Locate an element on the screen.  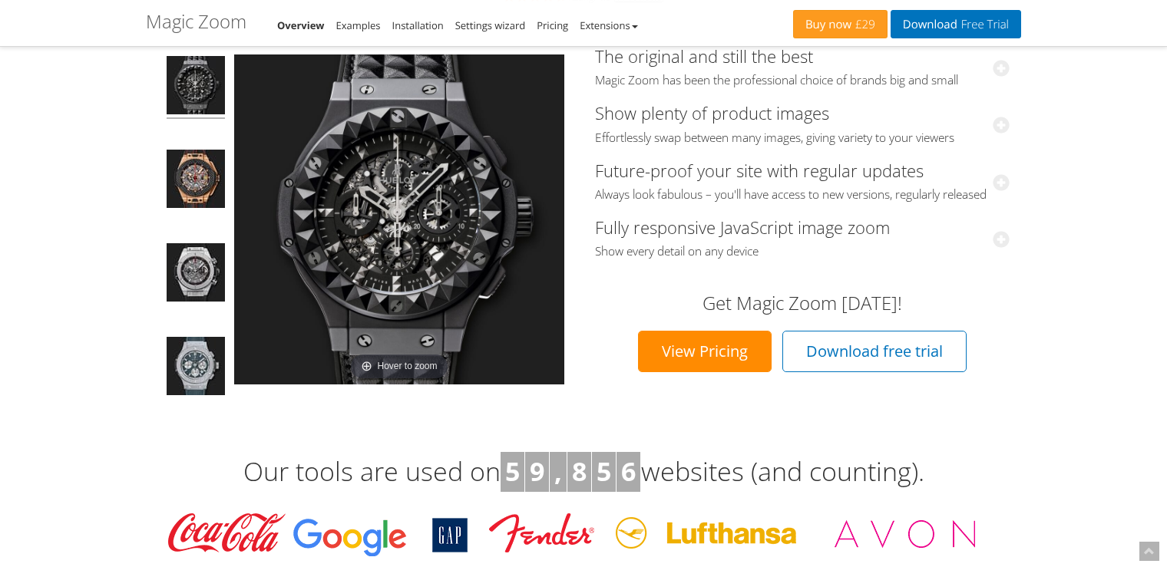
a: Hover to zoom is located at coordinates (399, 220).